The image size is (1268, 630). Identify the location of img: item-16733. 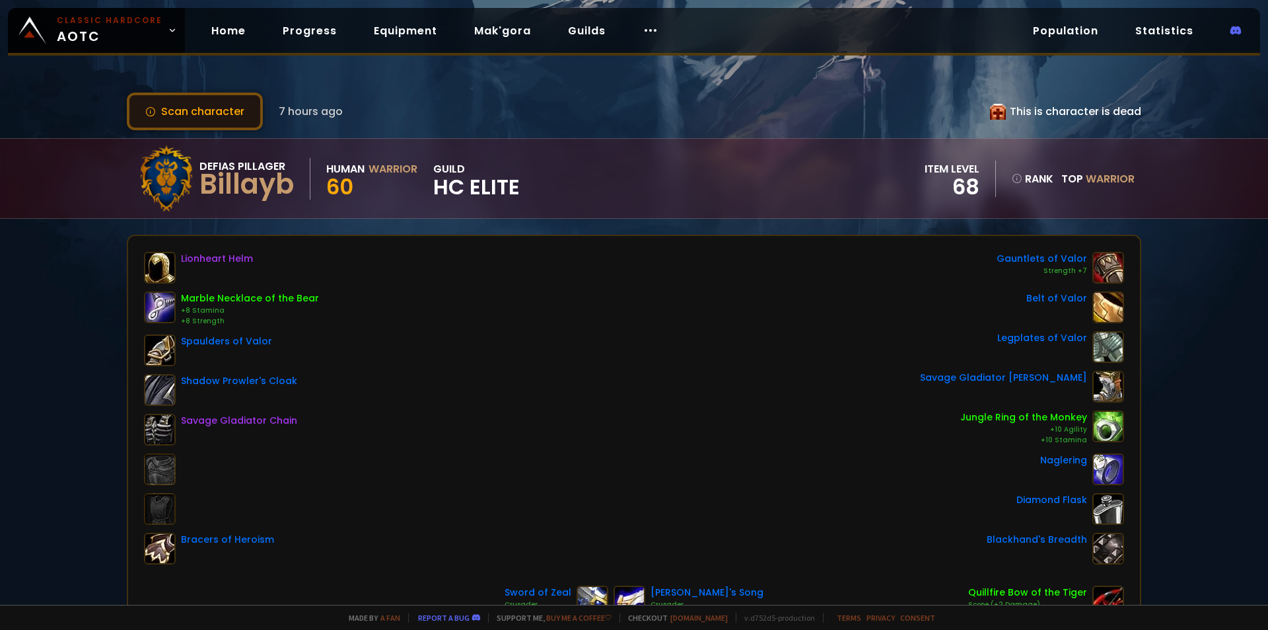
(160, 350).